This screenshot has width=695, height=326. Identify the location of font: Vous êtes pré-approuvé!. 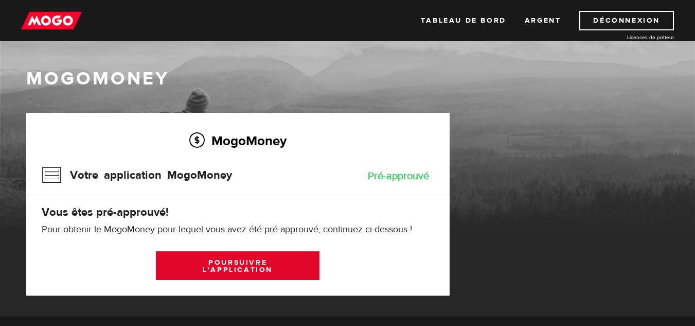
(105, 212).